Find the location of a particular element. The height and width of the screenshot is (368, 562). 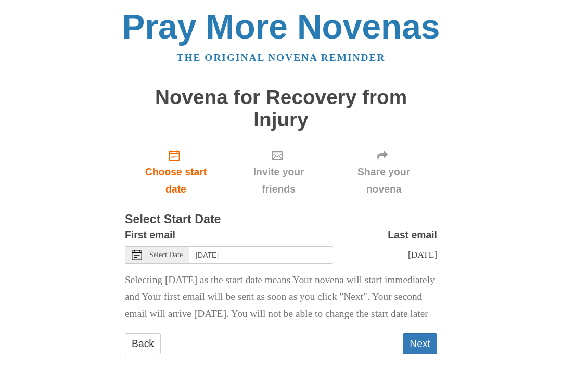

a: Back is located at coordinates (142, 343).